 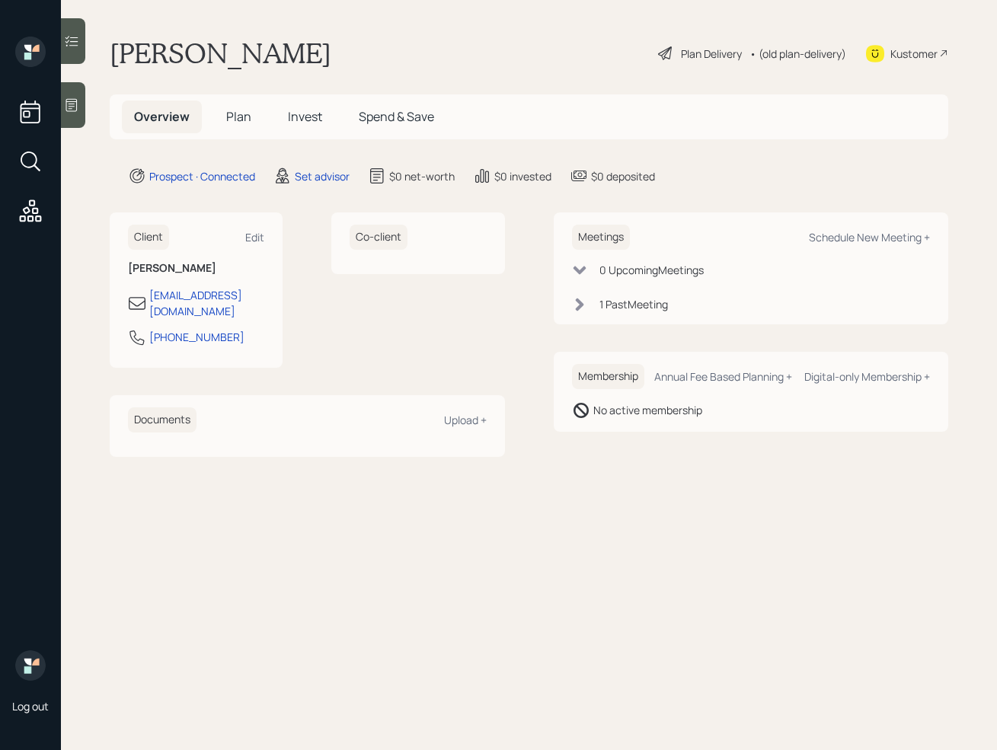 What do you see at coordinates (161, 116) in the screenshot?
I see `span: Overview` at bounding box center [161, 116].